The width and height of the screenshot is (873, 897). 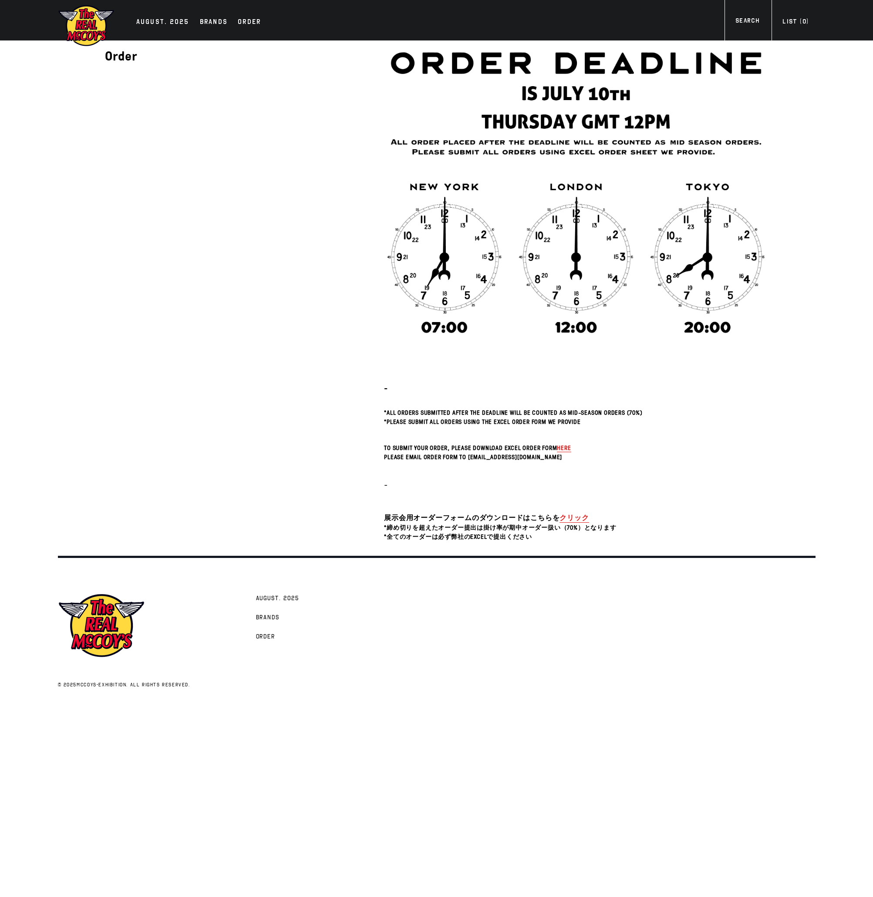 What do you see at coordinates (163, 23) in the screenshot?
I see `div: AUGUST. 2025` at bounding box center [163, 23].